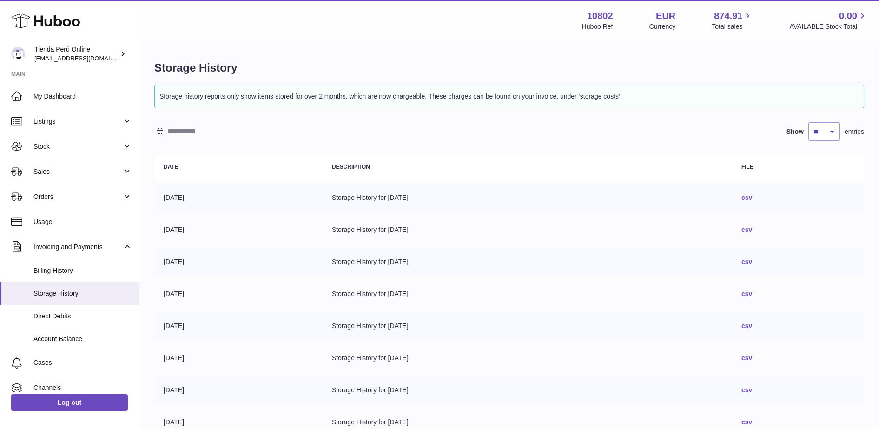  What do you see at coordinates (171, 167) in the screenshot?
I see `strong: Date` at bounding box center [171, 167].